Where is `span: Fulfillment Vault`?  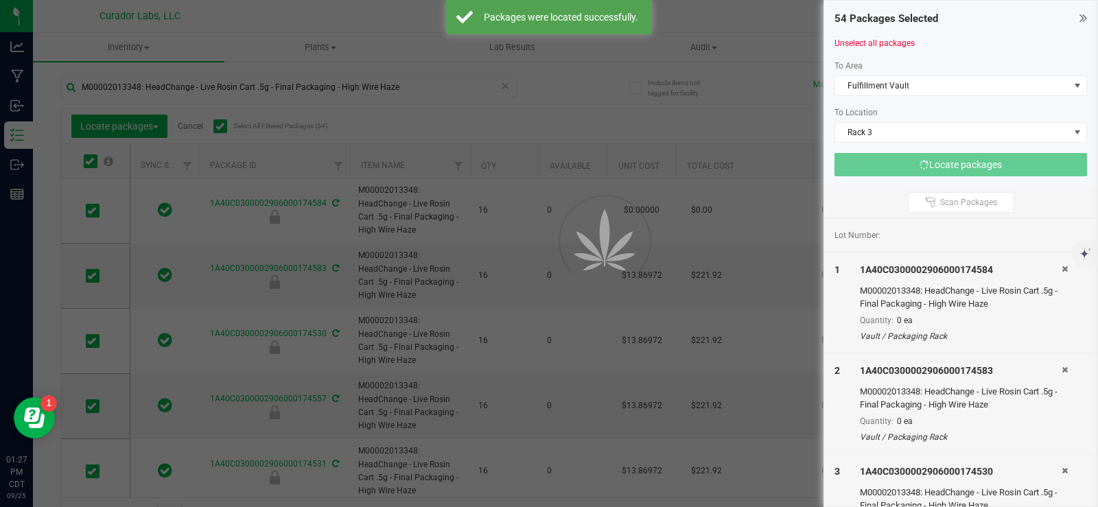 span: Fulfillment Vault is located at coordinates (952, 86).